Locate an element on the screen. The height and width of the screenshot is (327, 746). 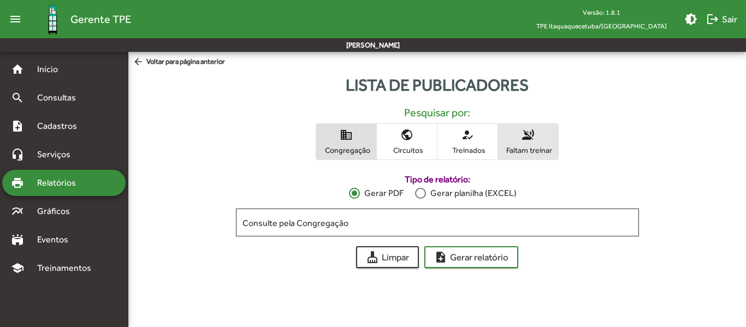
span: Faltam treinar is located at coordinates (528, 150).